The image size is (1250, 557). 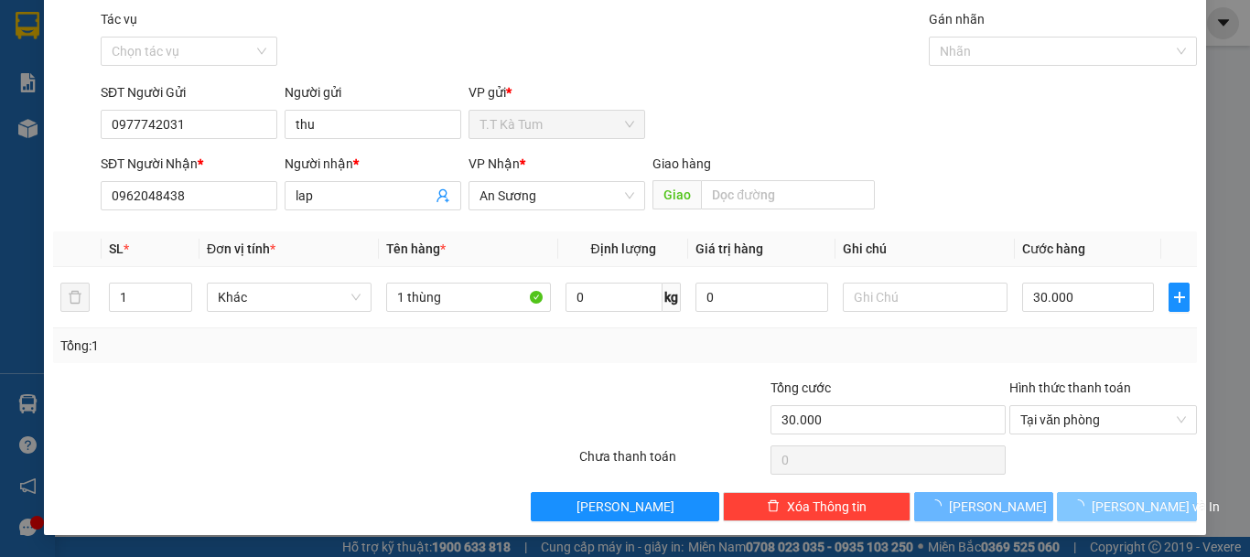 I want to click on span: Giao hàng, so click(x=682, y=164).